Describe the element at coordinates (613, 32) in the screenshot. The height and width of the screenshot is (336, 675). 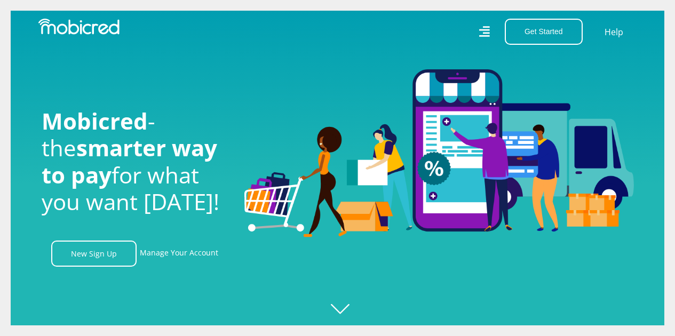
I see `a: Help` at that location.